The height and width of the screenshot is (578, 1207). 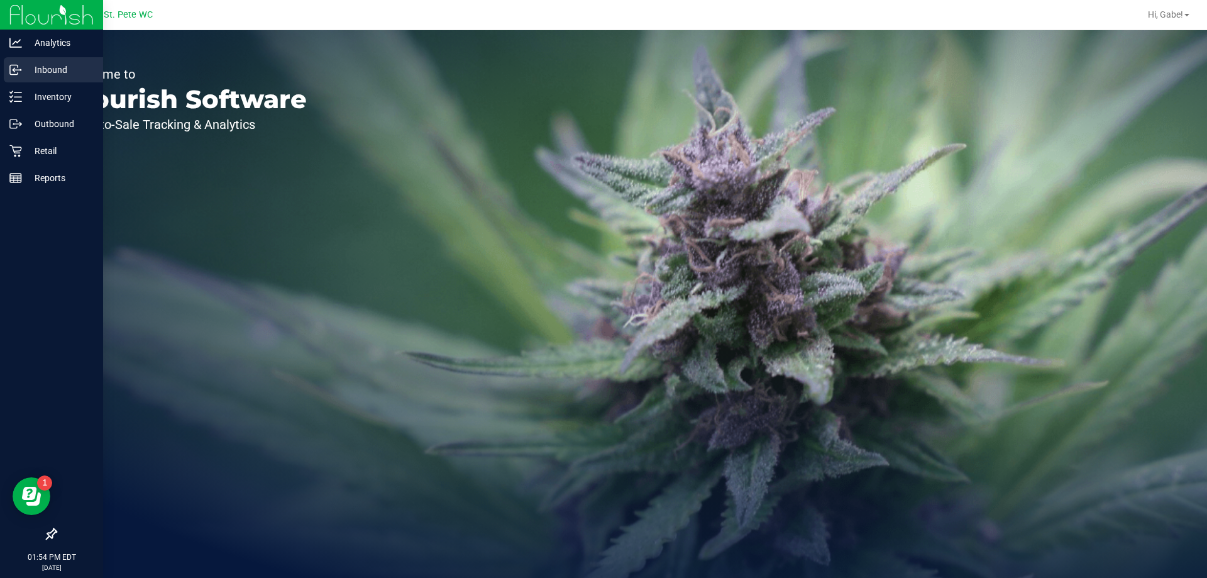 What do you see at coordinates (60, 97) in the screenshot?
I see `p: Inventory` at bounding box center [60, 97].